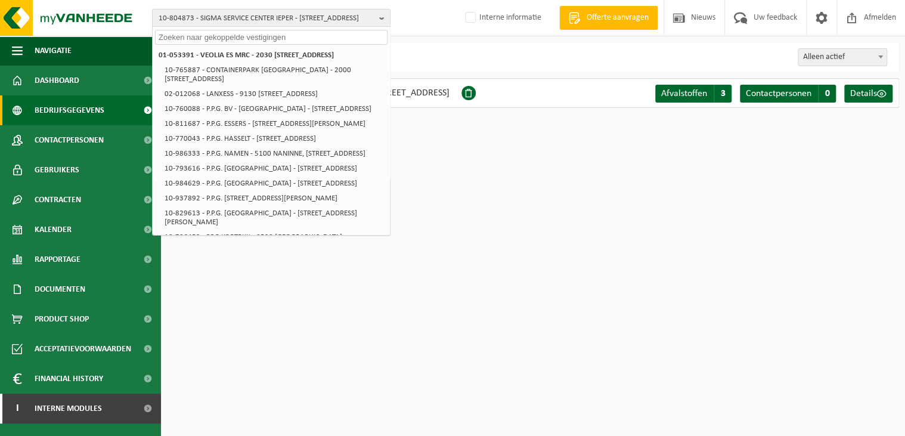 Image resolution: width=905 pixels, height=436 pixels. What do you see at coordinates (53, 230) in the screenshot?
I see `span: Kalender` at bounding box center [53, 230].